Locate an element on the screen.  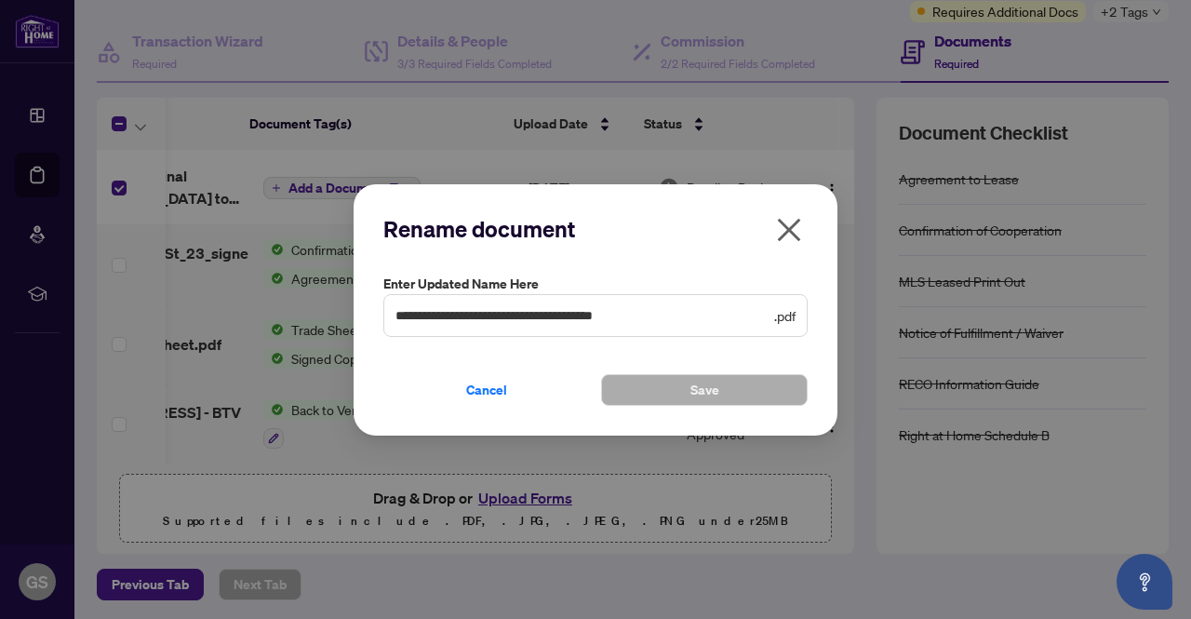
span: .pdf is located at coordinates (785, 315).